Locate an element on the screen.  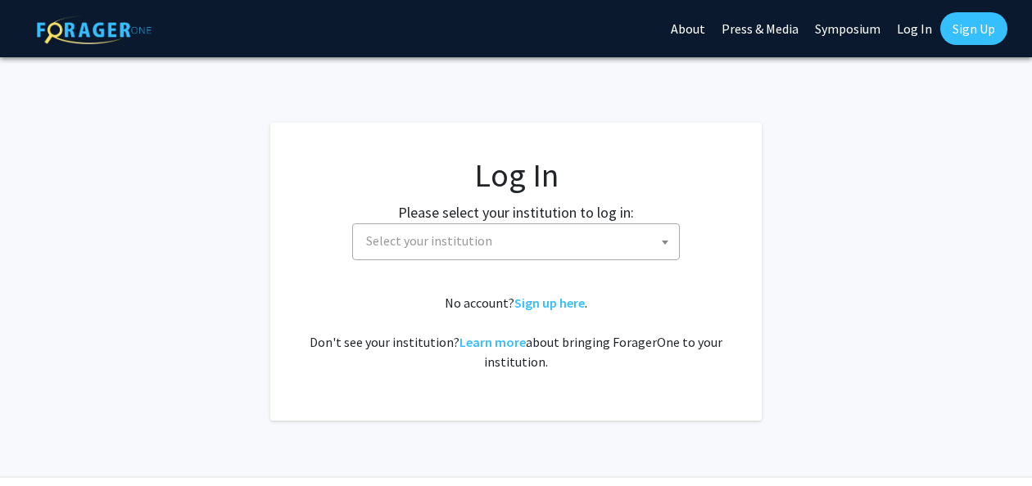
a: Learn more about bringing ForagerOne to your institution is located at coordinates (492, 342).